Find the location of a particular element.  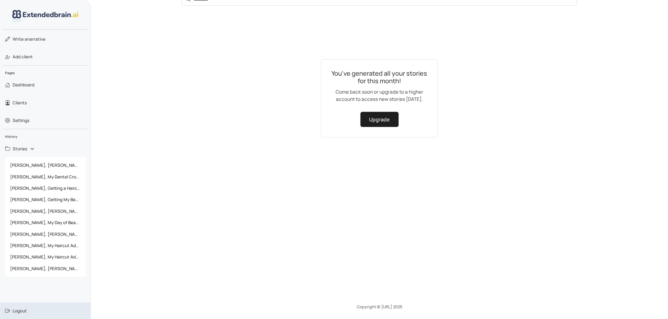

span: Stories is located at coordinates (20, 149).